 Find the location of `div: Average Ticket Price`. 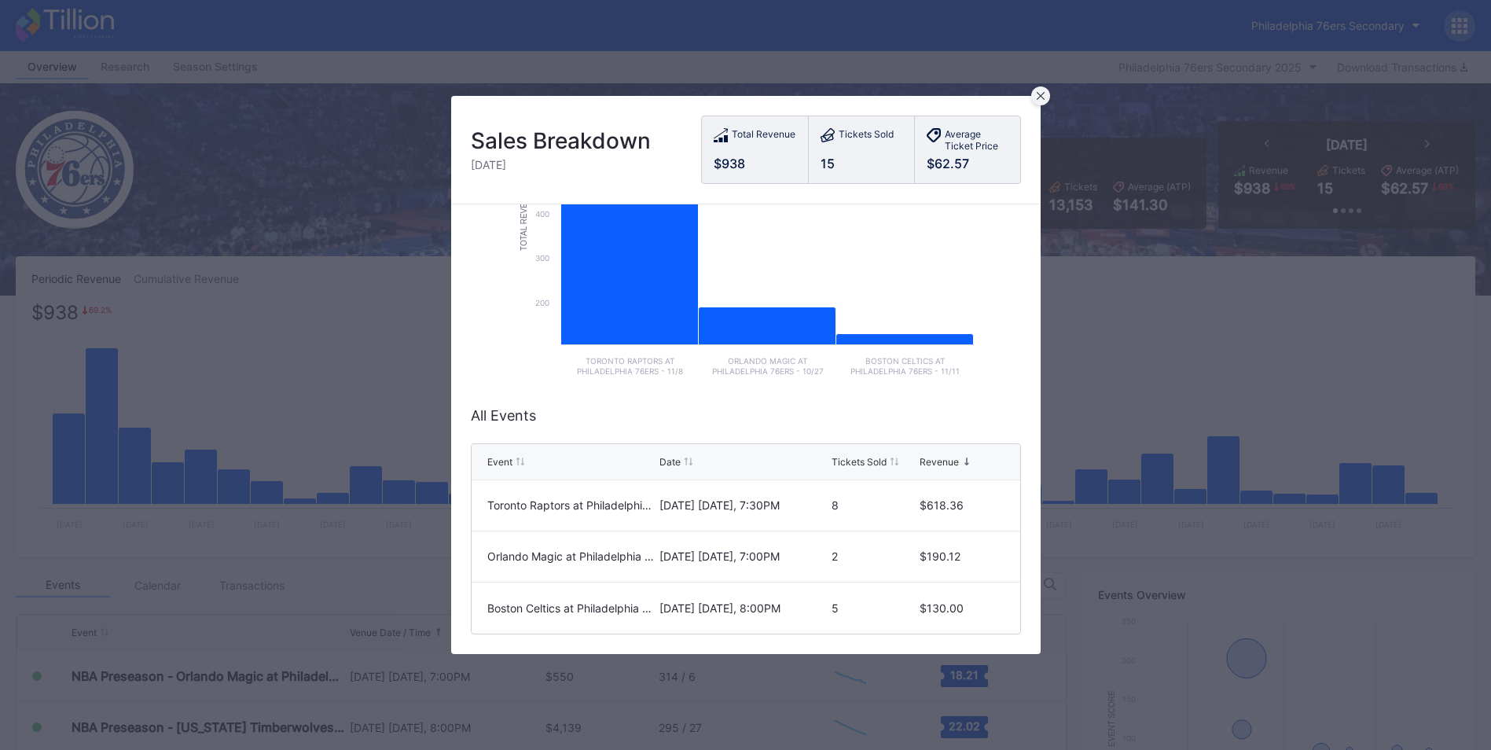

div: Average Ticket Price is located at coordinates (976, 140).